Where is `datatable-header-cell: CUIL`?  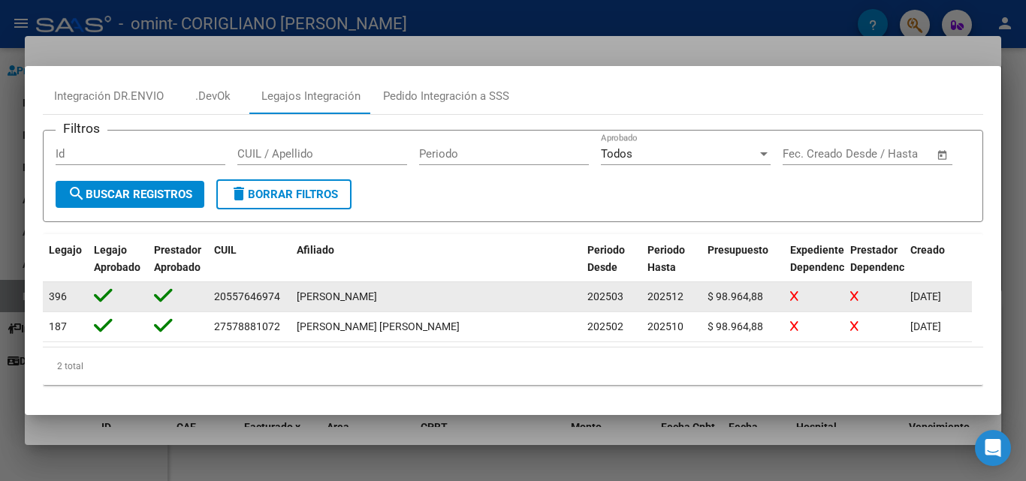
datatable-header-cell: CUIL is located at coordinates (249, 267).